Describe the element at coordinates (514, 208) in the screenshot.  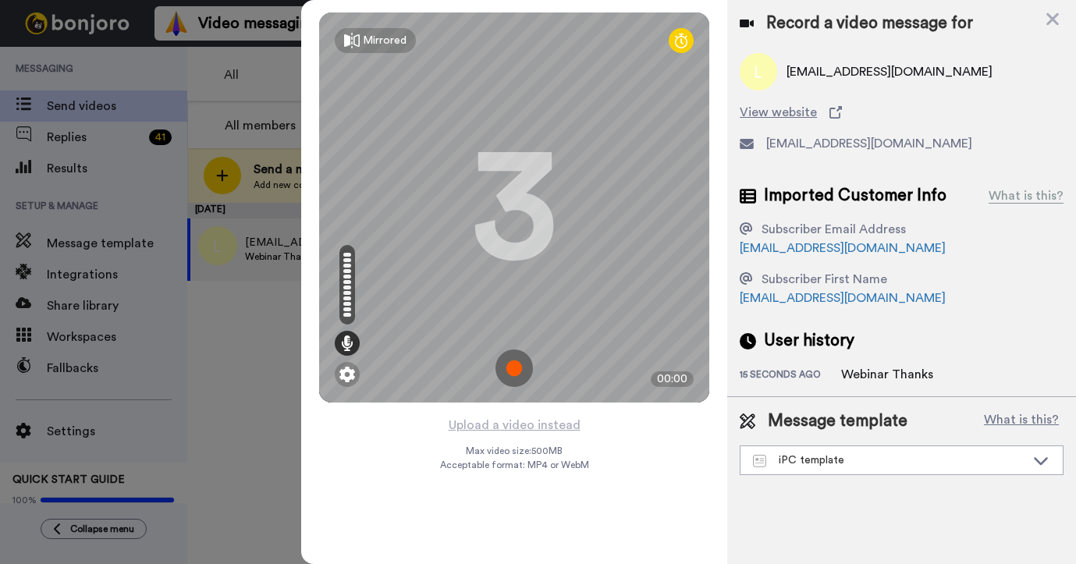
I see `div: 3` at that location.